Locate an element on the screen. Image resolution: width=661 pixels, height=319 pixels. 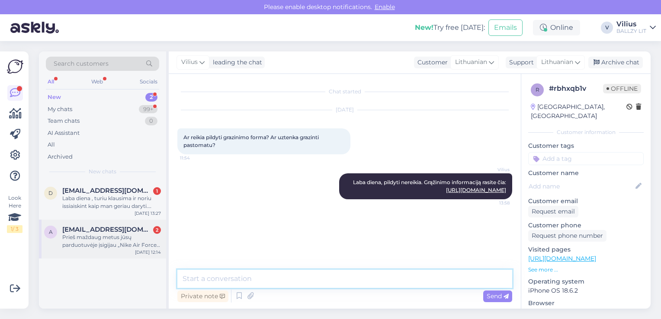
div: Prieš maždaug metus jūsų parduotuvėje įsigijau „Nike Air Force 1“ batus. Šiuo metu priekyje atšok... is located at coordinates (112, 241).